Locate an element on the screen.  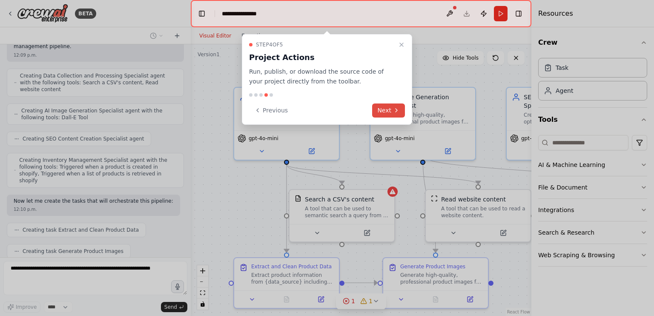
h3: Project Actions is located at coordinates (322, 57).